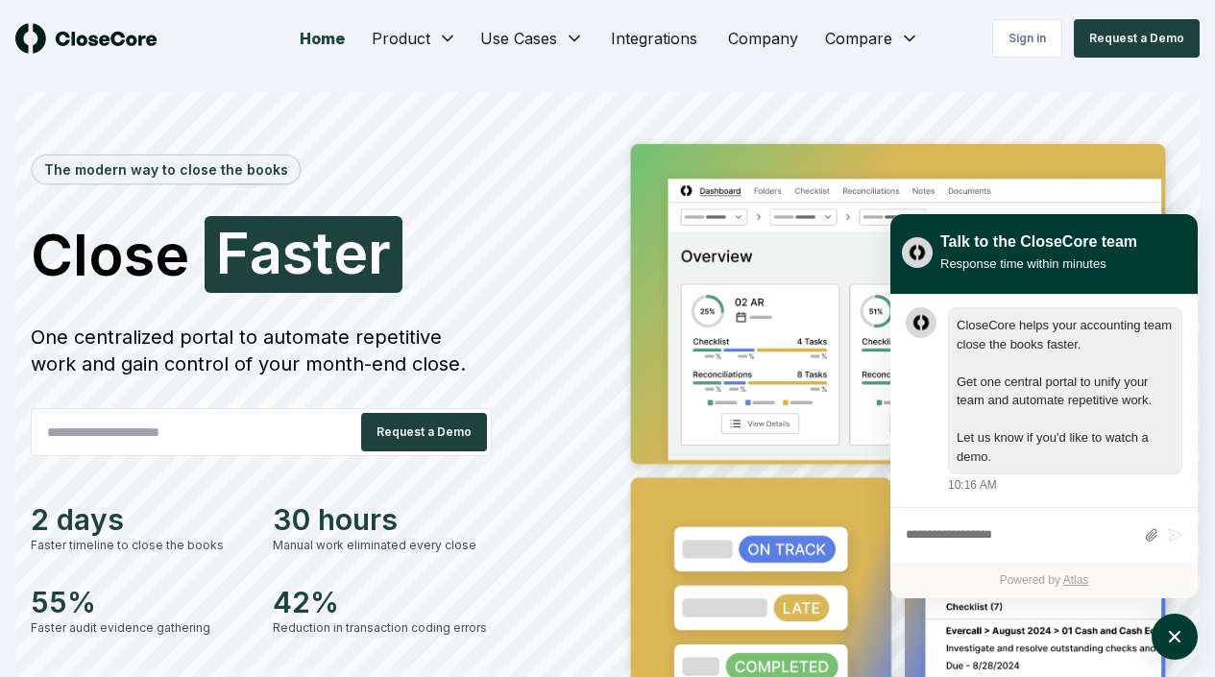 Image resolution: width=1215 pixels, height=677 pixels. What do you see at coordinates (140, 628) in the screenshot?
I see `div: Faster audit evidence gathering` at bounding box center [140, 628].